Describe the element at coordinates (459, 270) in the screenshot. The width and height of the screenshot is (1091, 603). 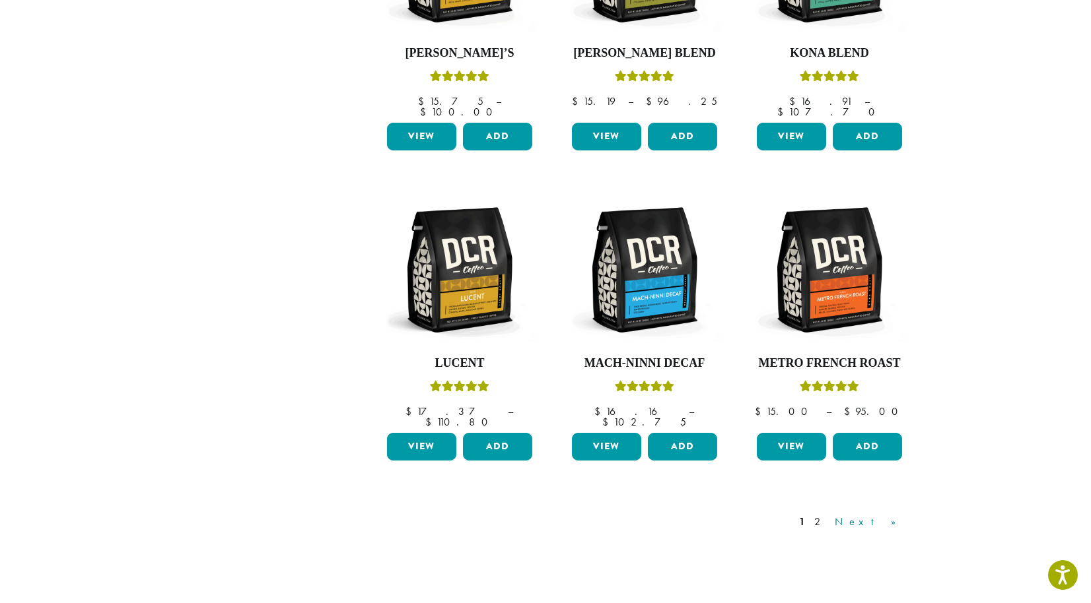
I see `img: DCR-12oz-Lucent-Stock-scaled.png` at that location.